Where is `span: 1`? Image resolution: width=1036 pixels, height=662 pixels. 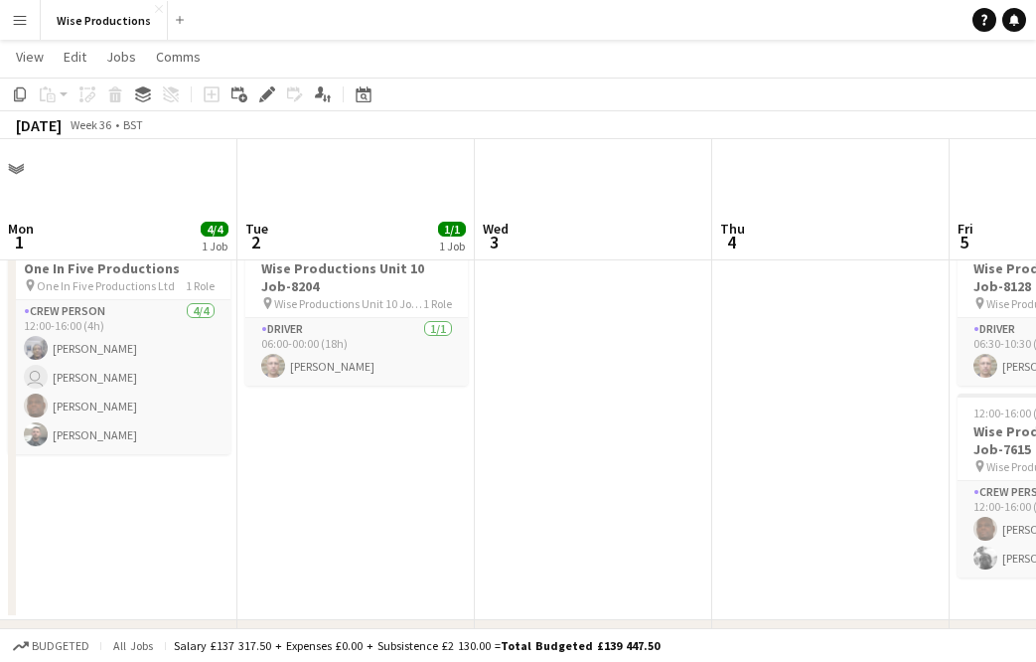
span: 1 is located at coordinates (19, 241).